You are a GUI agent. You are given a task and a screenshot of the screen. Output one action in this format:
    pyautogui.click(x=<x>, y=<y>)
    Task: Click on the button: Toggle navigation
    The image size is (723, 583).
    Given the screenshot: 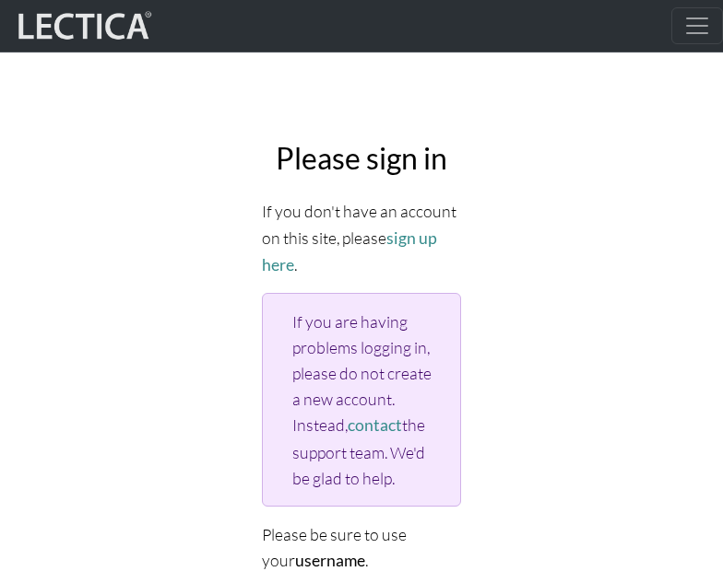 What is the action you would take?
    pyautogui.click(x=697, y=26)
    